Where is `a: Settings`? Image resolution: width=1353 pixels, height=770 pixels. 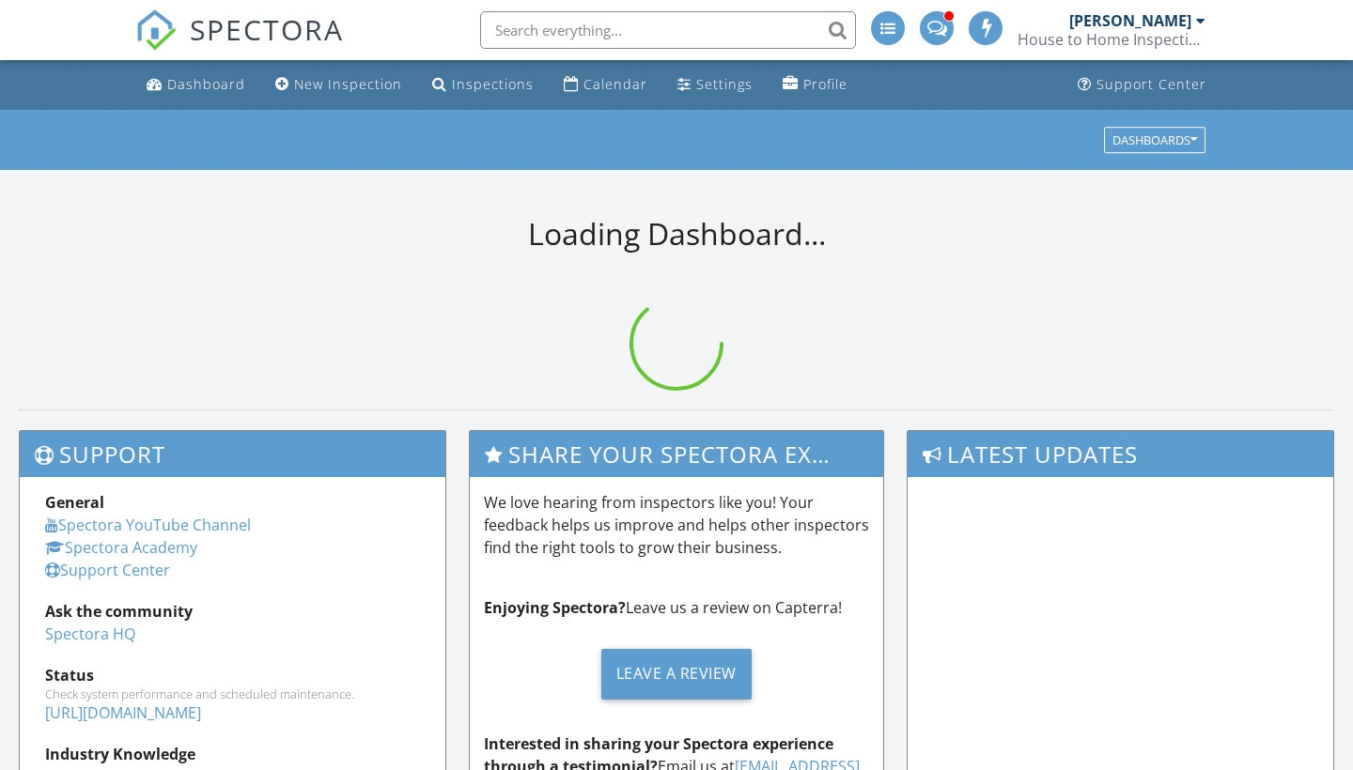 a: Settings is located at coordinates (715, 85).